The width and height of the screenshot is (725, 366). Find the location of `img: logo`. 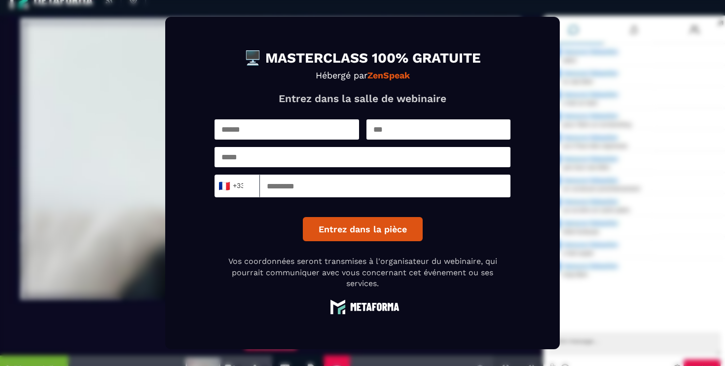

img: logo is located at coordinates (362, 306).